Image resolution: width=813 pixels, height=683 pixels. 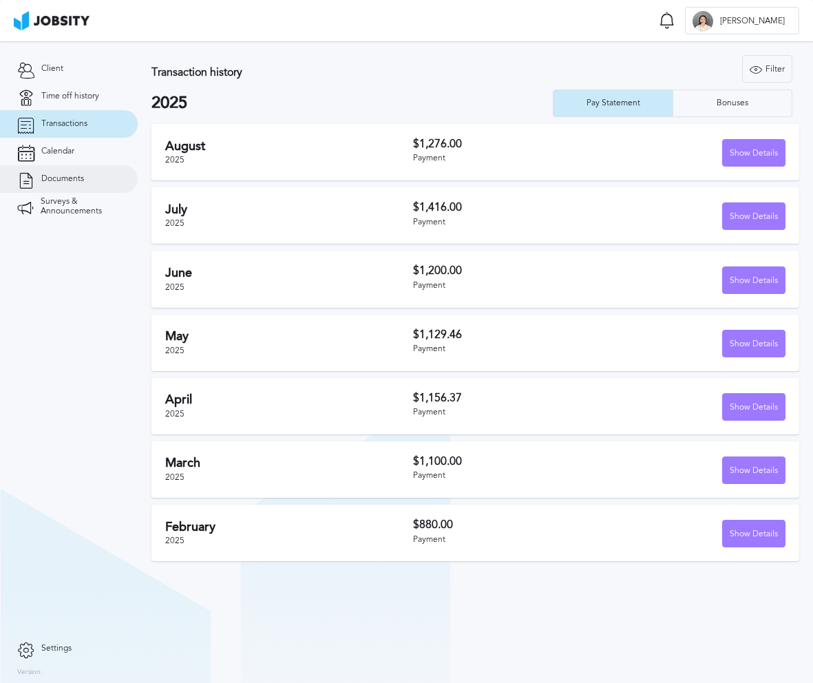 I want to click on h2: April, so click(x=289, y=399).